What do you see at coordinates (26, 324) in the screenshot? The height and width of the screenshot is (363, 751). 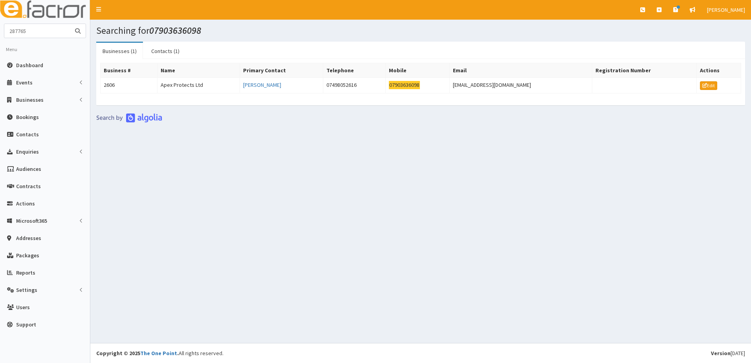 I see `span: Support` at bounding box center [26, 324].